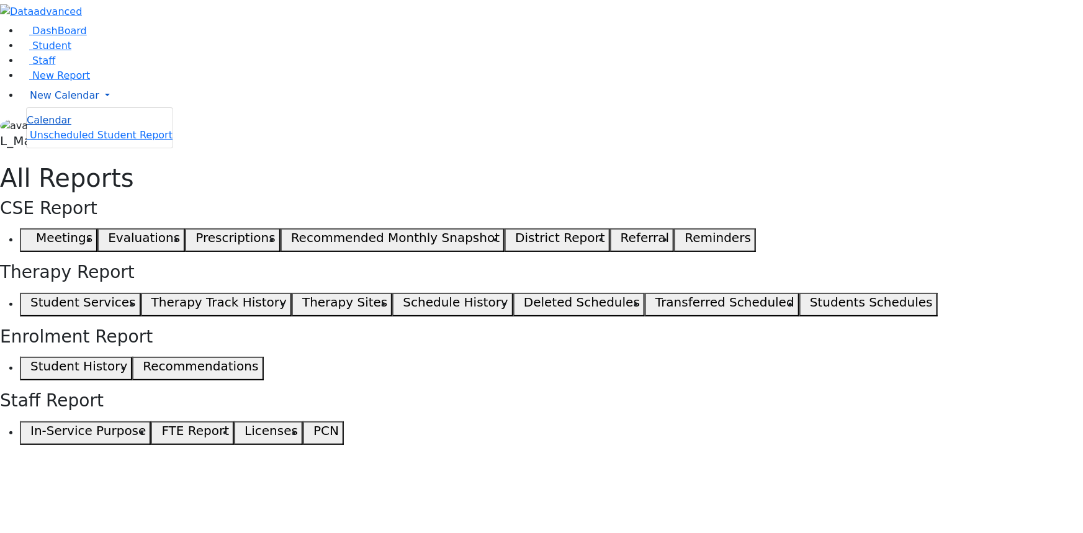 The image size is (1083, 533). What do you see at coordinates (393, 240) in the screenshot?
I see `button: Recommended Monthly Snapshot` at bounding box center [393, 240].